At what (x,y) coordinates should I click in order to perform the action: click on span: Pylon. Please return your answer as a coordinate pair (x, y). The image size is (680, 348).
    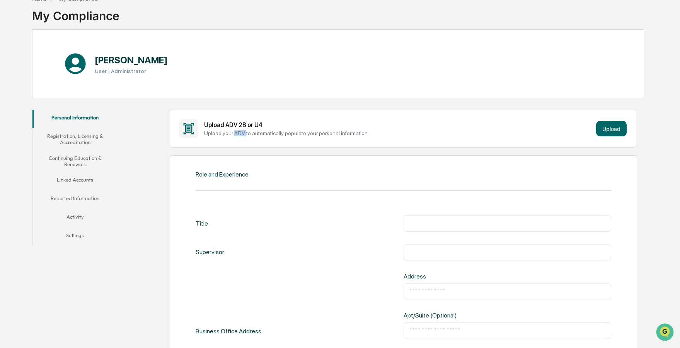
    Looking at the image, I should click on (85, 134).